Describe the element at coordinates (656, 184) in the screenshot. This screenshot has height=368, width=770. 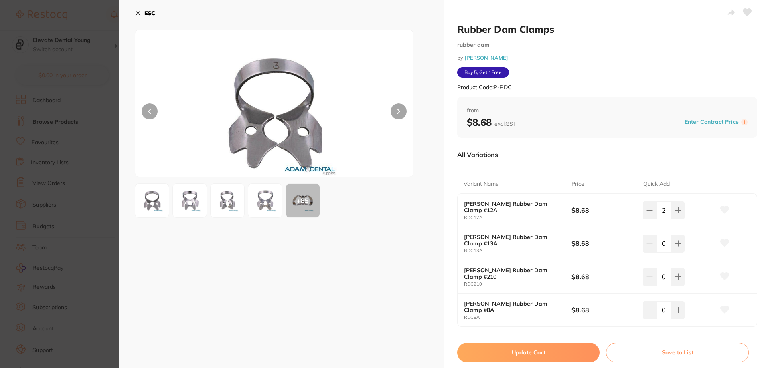
I see `p: Quick Add` at that location.